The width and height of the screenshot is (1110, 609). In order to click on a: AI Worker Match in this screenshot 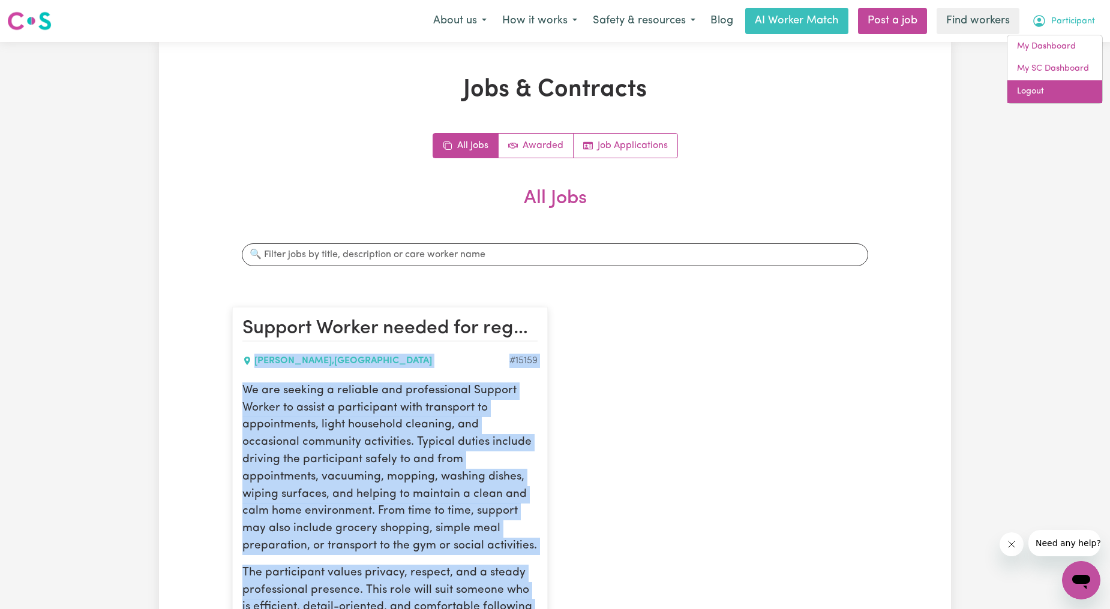, I will do `click(797, 21)`.